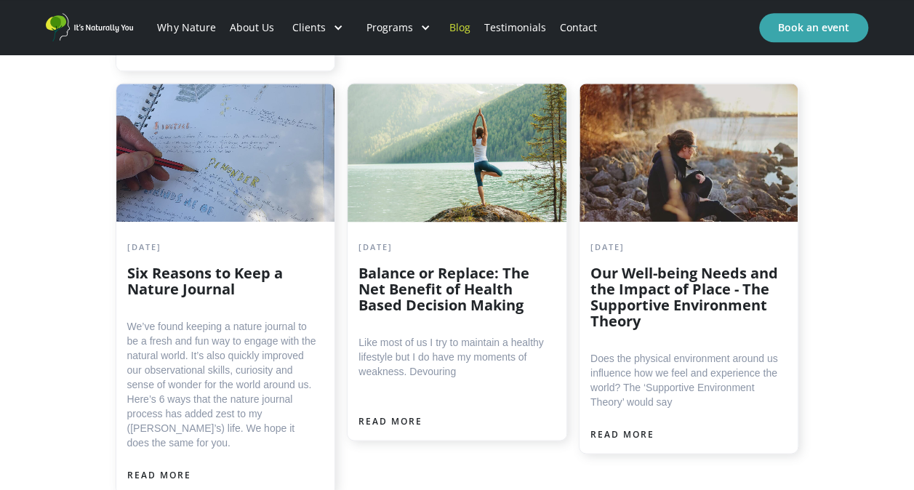 Image resolution: width=914 pixels, height=490 pixels. Describe the element at coordinates (222, 385) in the screenshot. I see `div: We’ve found keeping a nature journal to be a fresh and fun way to engage with the natural world. ...` at that location.